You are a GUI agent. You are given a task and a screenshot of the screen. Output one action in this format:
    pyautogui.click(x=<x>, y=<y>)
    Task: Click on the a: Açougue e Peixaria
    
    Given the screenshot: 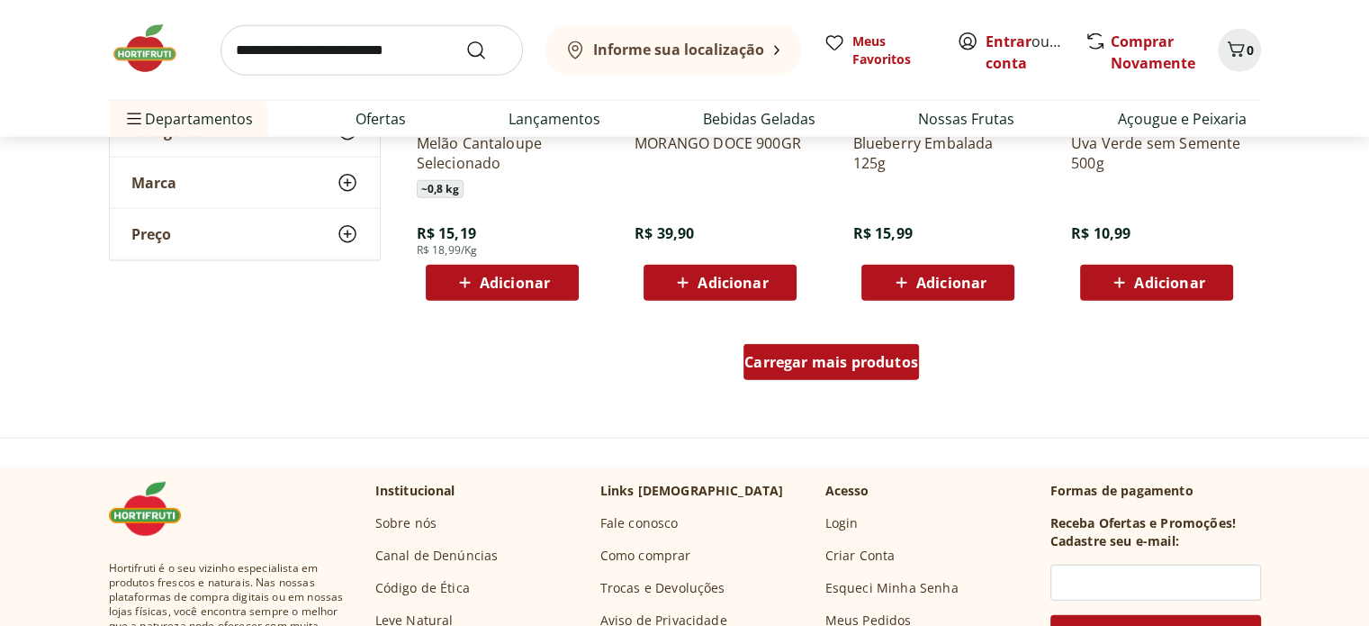 What is the action you would take?
    pyautogui.click(x=1181, y=119)
    